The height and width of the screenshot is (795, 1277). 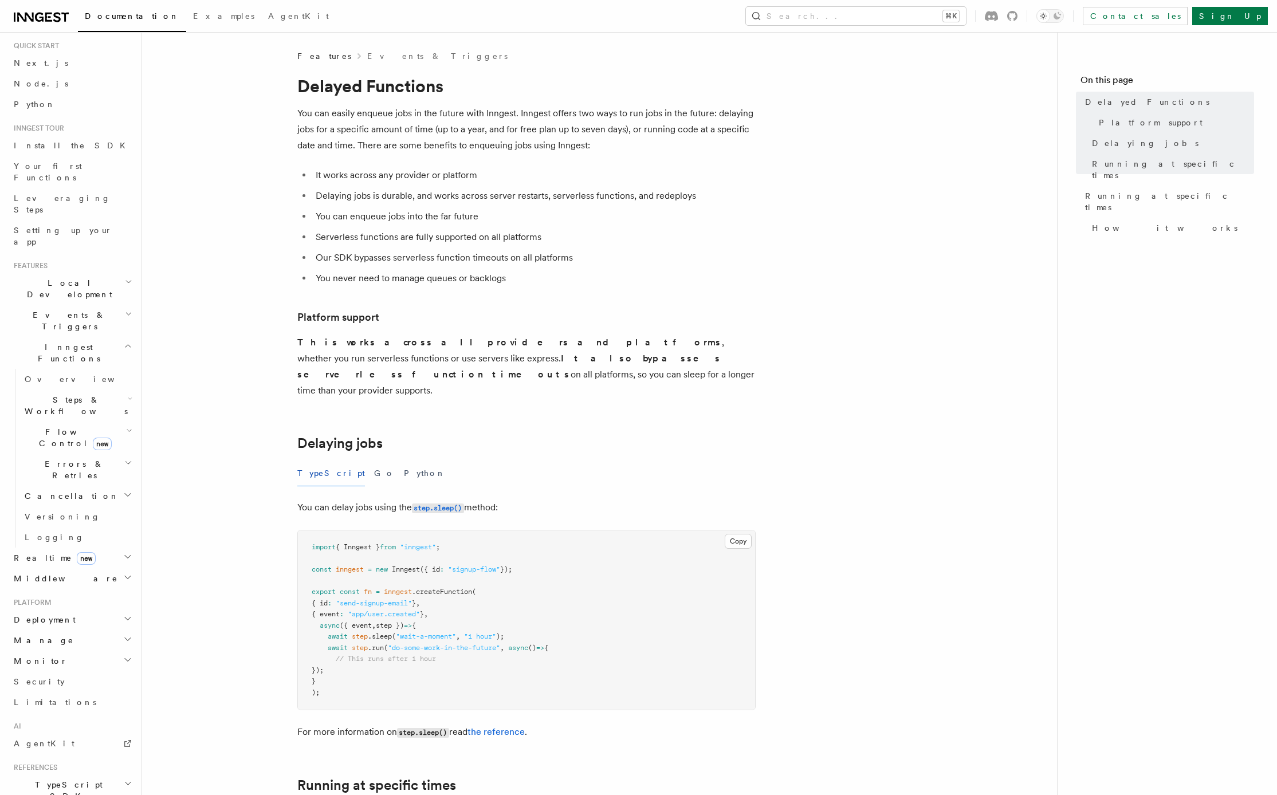 What do you see at coordinates (38, 661) in the screenshot?
I see `span: Monitor` at bounding box center [38, 661].